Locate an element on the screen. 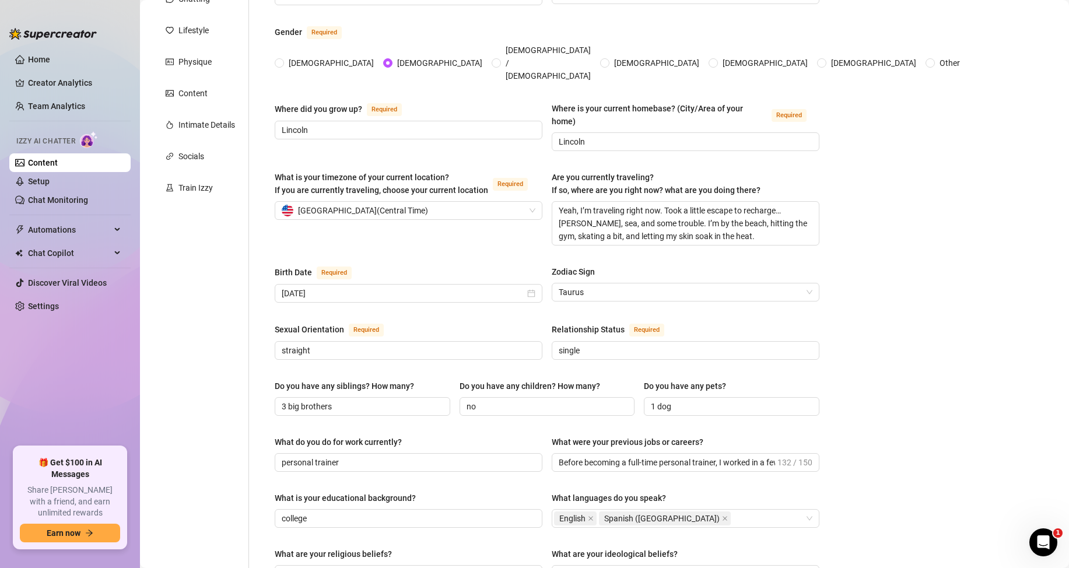 The height and width of the screenshot is (568, 1069). input: What do you do for work currently? is located at coordinates (407, 463).